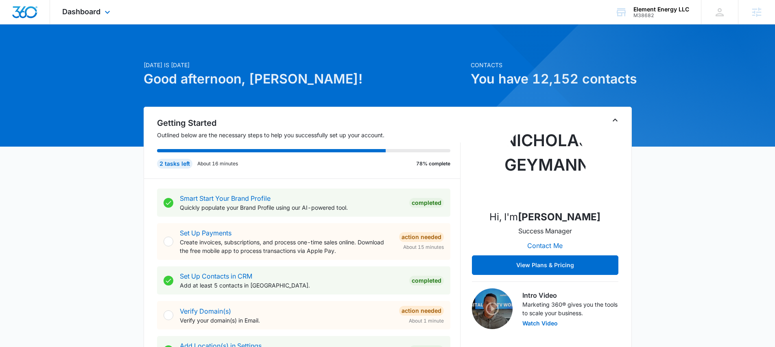 The height and width of the screenshot is (347, 775). What do you see at coordinates (291, 207) in the screenshot?
I see `p: Quickly populate your Brand Profile using our AI-powered tool.` at bounding box center [291, 207].